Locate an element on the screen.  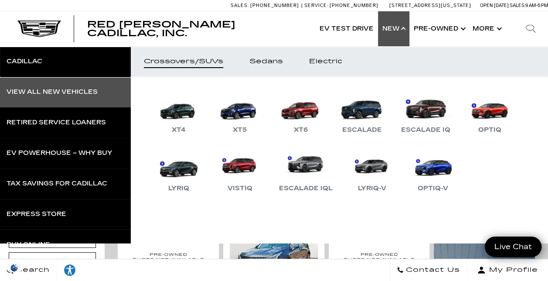
a: OPTIQ-V is located at coordinates (433, 171).